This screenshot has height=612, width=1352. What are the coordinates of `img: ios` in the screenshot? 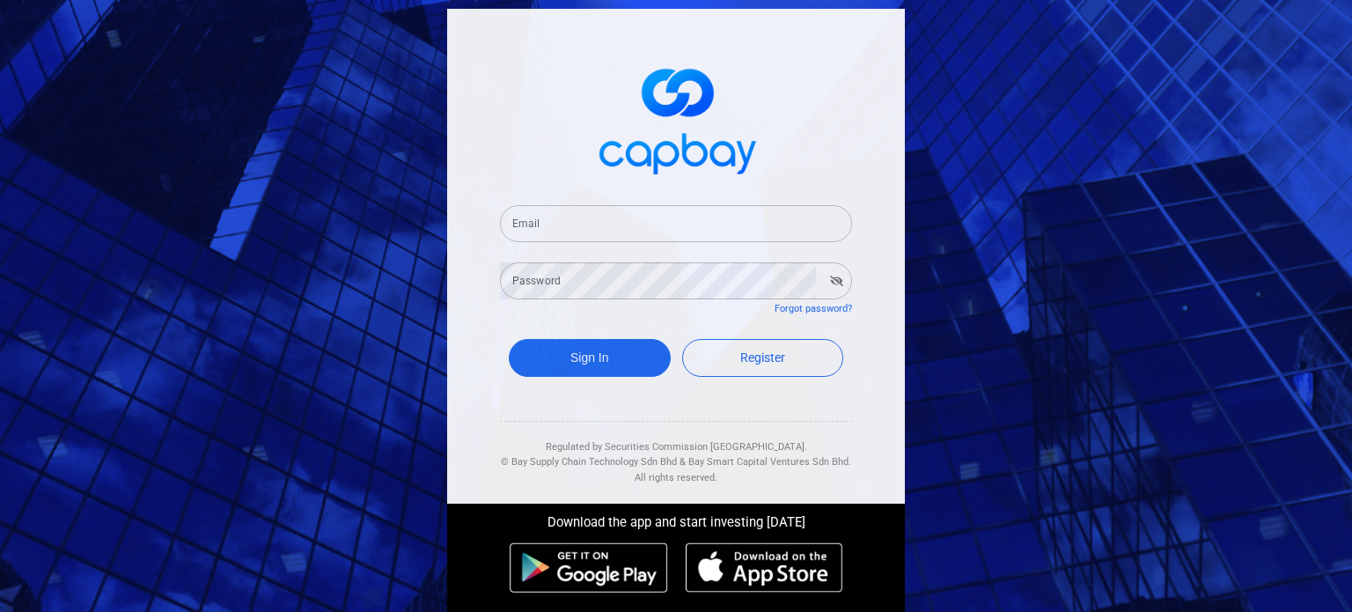 It's located at (764, 568).